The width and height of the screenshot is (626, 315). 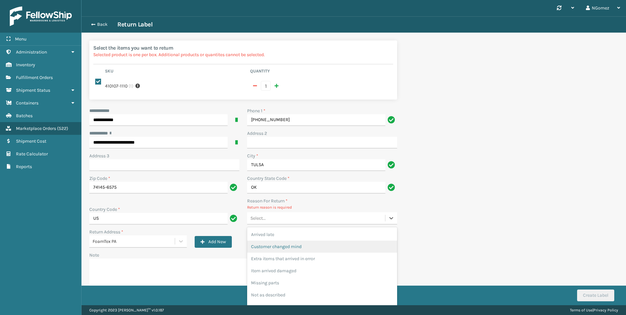 What do you see at coordinates (243, 48) in the screenshot?
I see `h2: Select the items you want to return` at bounding box center [243, 48].